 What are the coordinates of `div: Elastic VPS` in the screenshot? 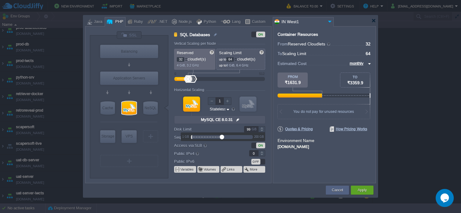 It's located at (129, 137).